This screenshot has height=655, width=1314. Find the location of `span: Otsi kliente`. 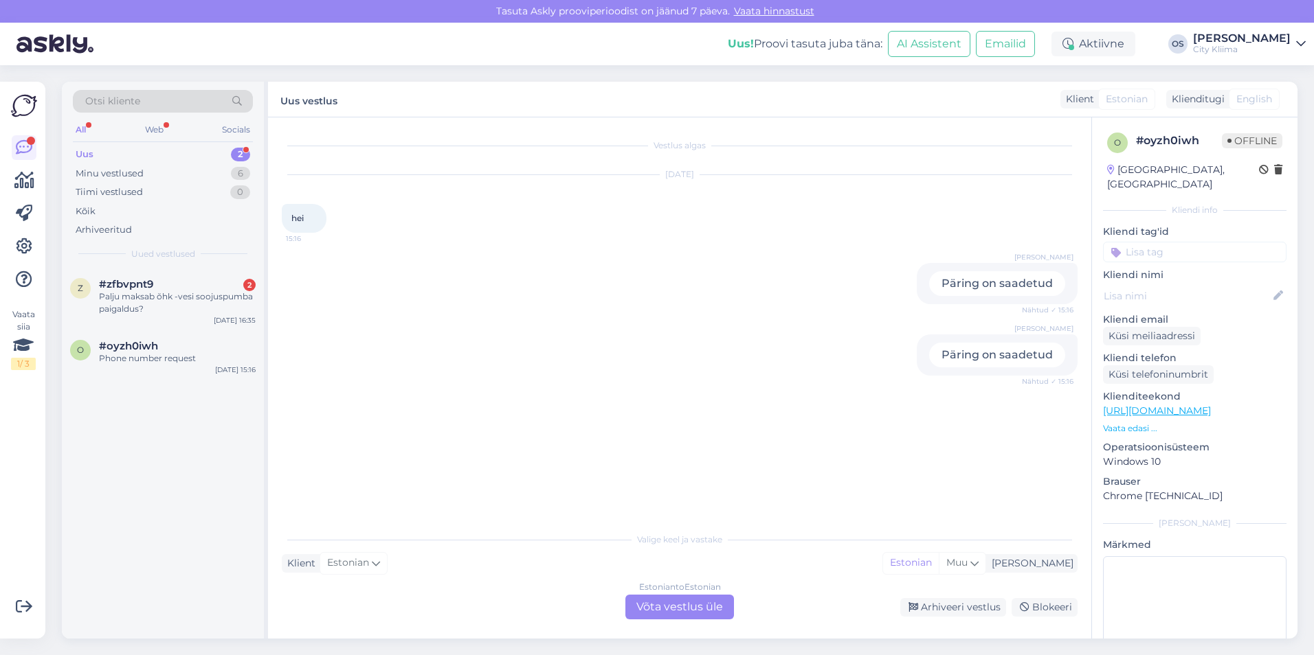

span: Otsi kliente is located at coordinates (113, 101).